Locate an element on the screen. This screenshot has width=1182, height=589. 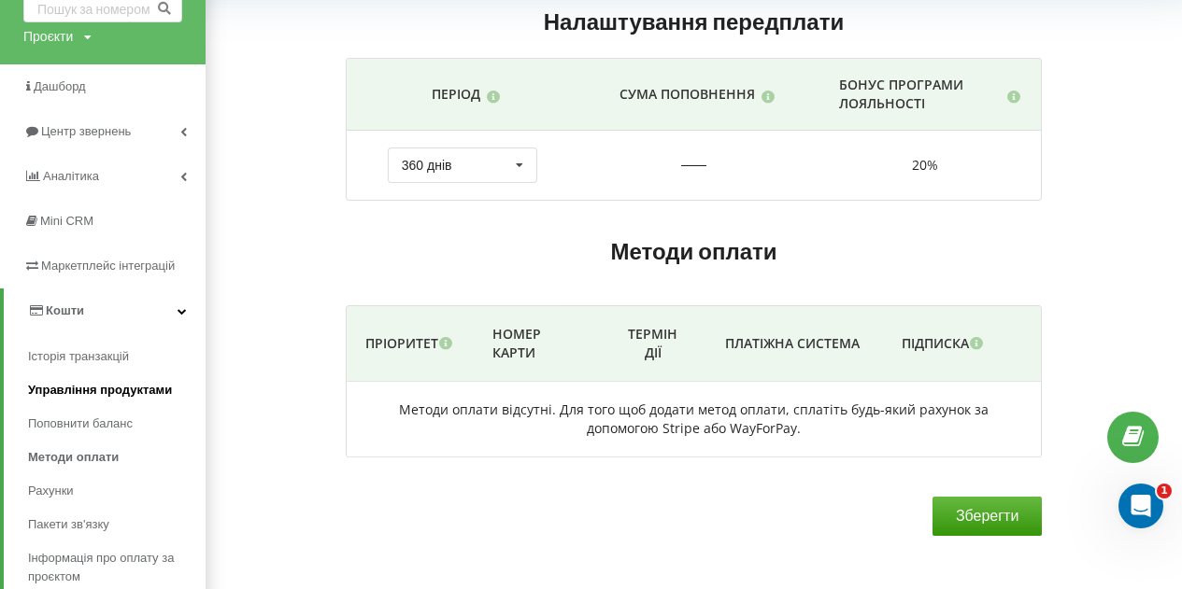
a: Методи оплати is located at coordinates (117, 458).